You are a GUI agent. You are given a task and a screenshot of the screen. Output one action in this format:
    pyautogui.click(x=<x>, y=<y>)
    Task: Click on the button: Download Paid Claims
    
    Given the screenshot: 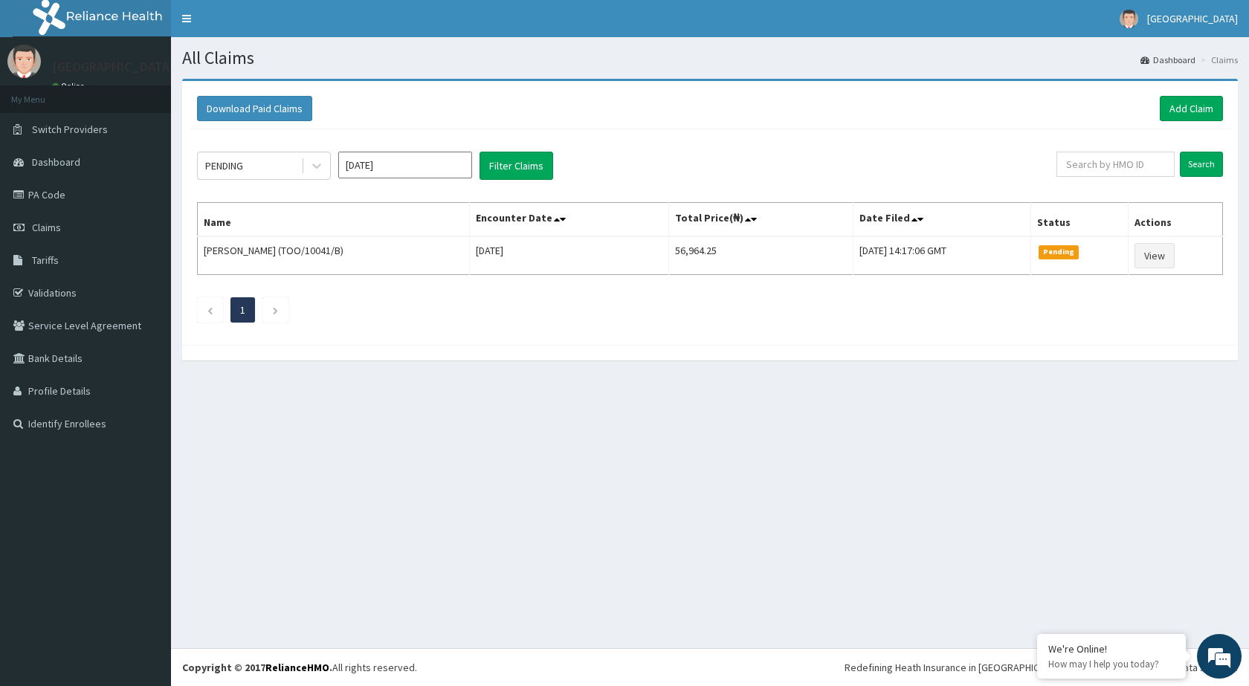 What is the action you would take?
    pyautogui.click(x=254, y=109)
    